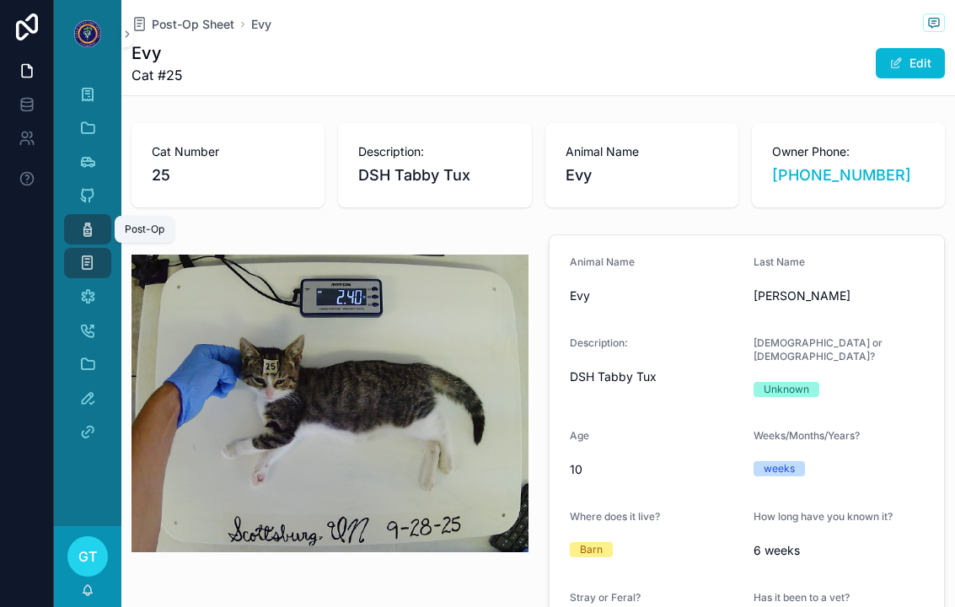 This screenshot has width=955, height=607. What do you see at coordinates (848, 152) in the screenshot?
I see `span: Owner Phone:` at bounding box center [848, 152].